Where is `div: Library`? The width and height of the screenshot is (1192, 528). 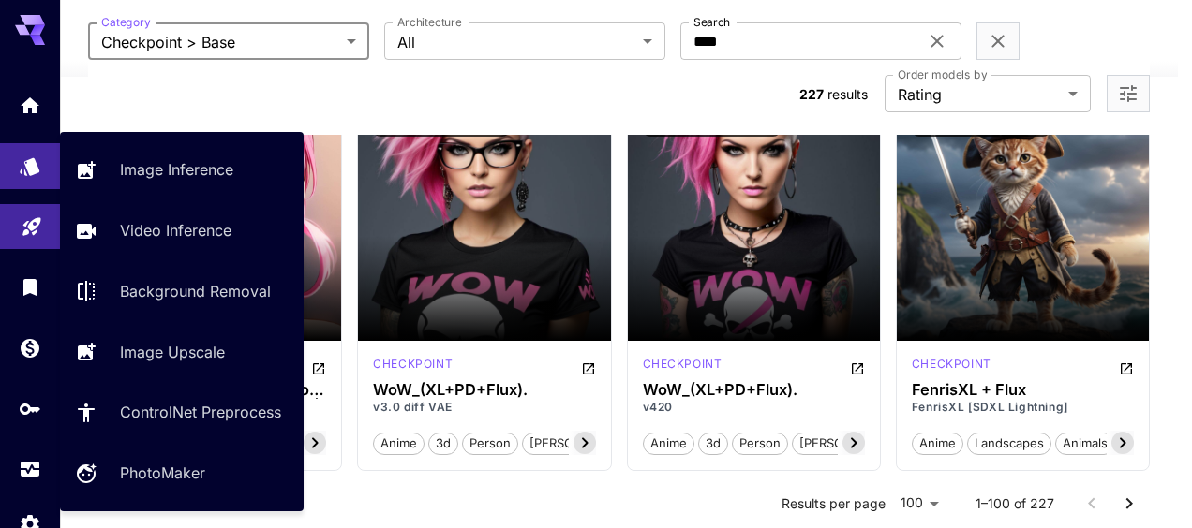 div: Library is located at coordinates (30, 287).